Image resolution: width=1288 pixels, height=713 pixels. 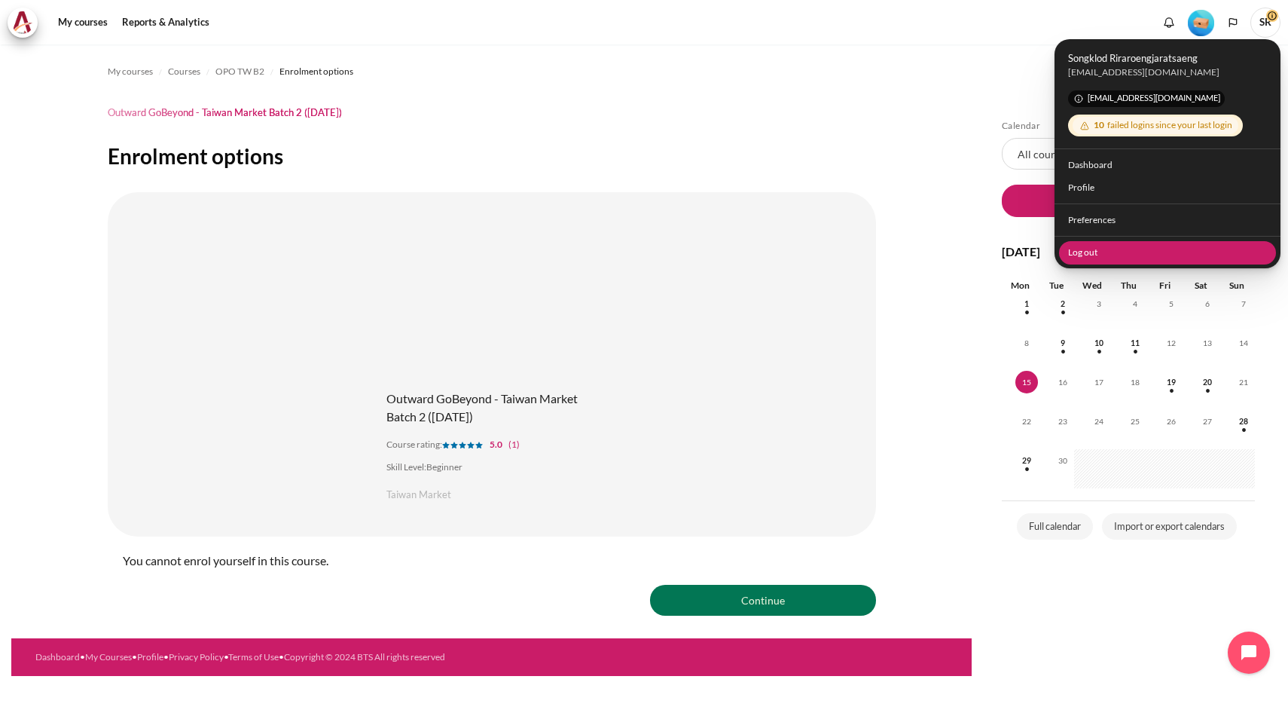 What do you see at coordinates (1171, 382) in the screenshot?
I see `a: Friday, 19 September events` at bounding box center [1171, 382].